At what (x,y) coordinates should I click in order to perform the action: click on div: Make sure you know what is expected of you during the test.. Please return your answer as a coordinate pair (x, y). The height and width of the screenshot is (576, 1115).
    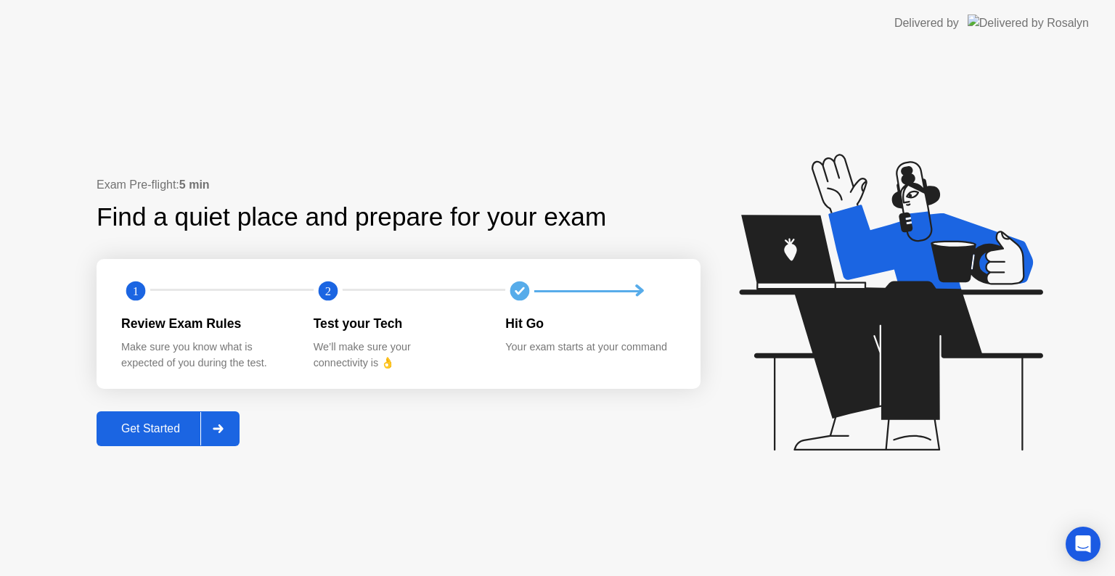
    Looking at the image, I should click on (205, 355).